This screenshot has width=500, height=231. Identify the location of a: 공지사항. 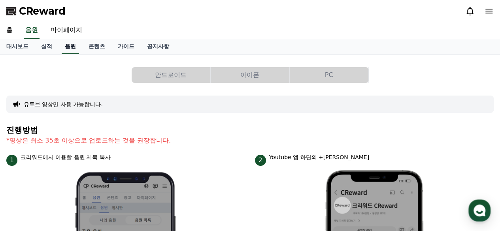
(158, 47).